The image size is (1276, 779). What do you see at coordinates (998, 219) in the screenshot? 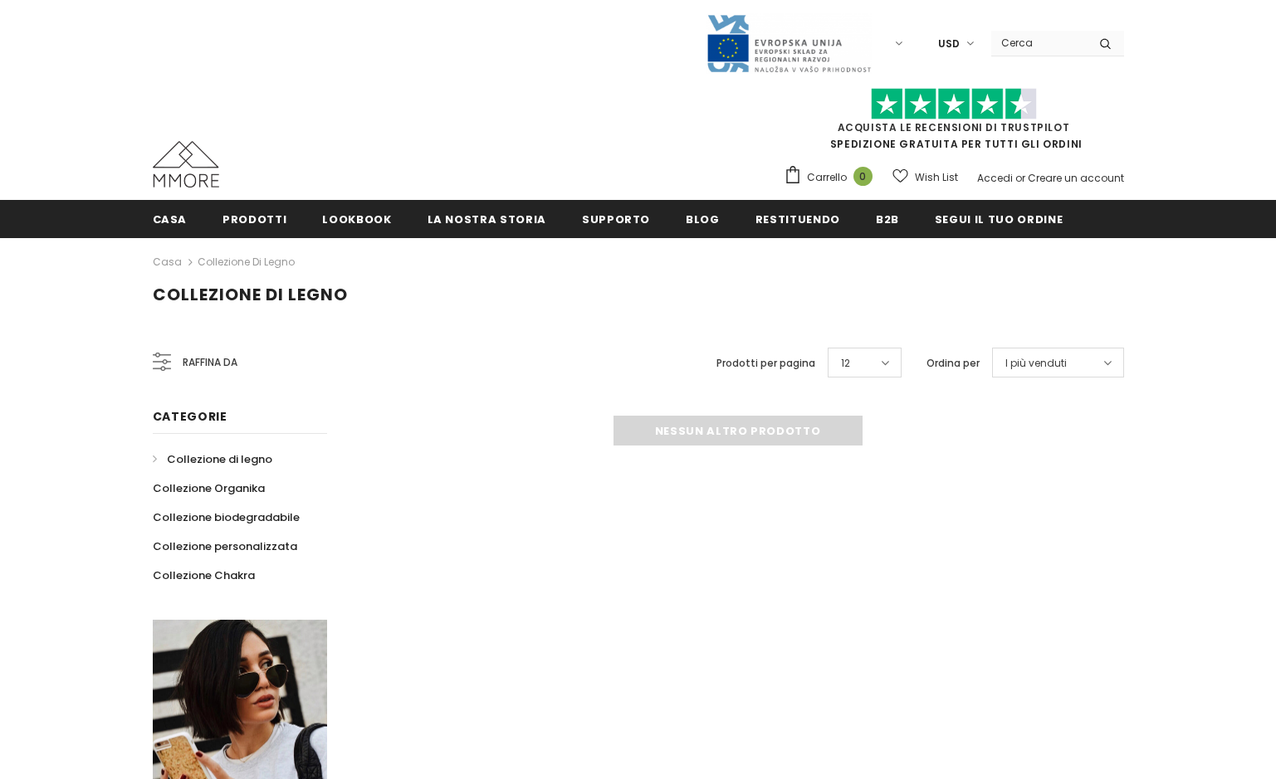
I see `span: Segui il tuo ordine` at bounding box center [998, 219].